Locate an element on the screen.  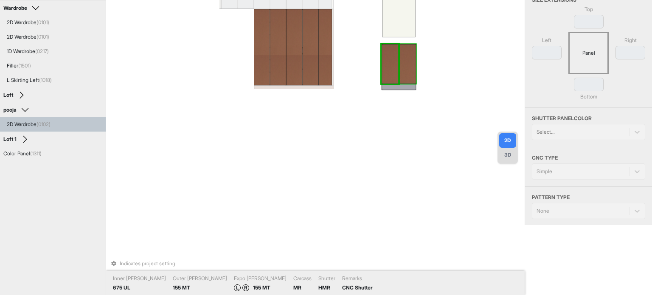
button: pooja is located at coordinates (17, 110).